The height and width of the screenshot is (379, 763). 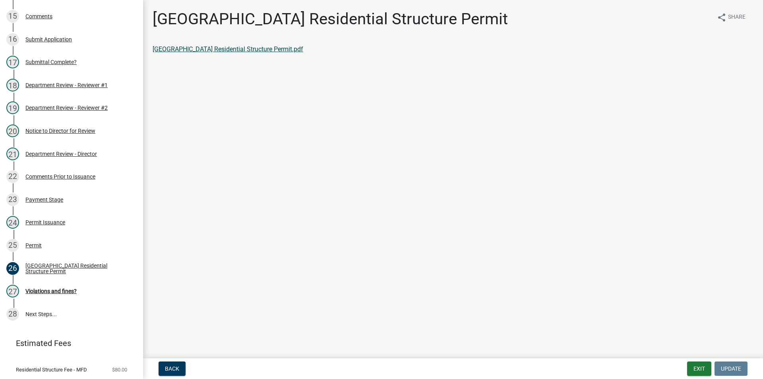 I want to click on div: Department Review - Director, so click(x=61, y=154).